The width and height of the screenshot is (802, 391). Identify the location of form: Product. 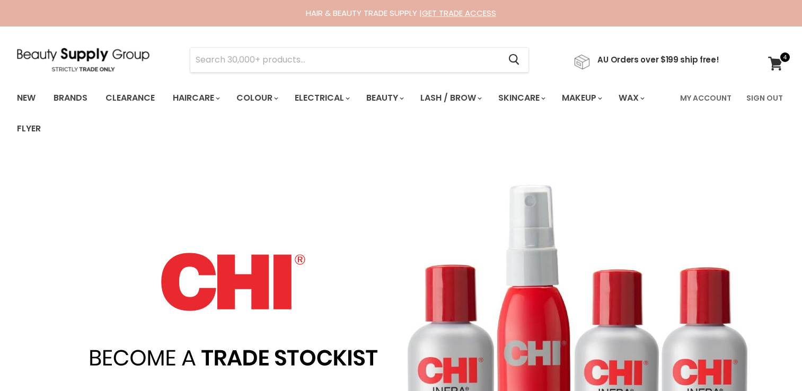
(359, 60).